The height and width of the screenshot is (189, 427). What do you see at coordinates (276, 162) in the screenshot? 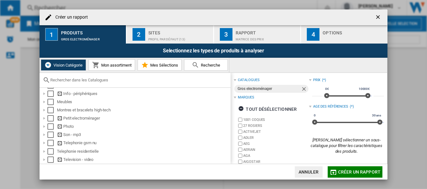
I see `label: AIGOSTAR` at bounding box center [276, 162].